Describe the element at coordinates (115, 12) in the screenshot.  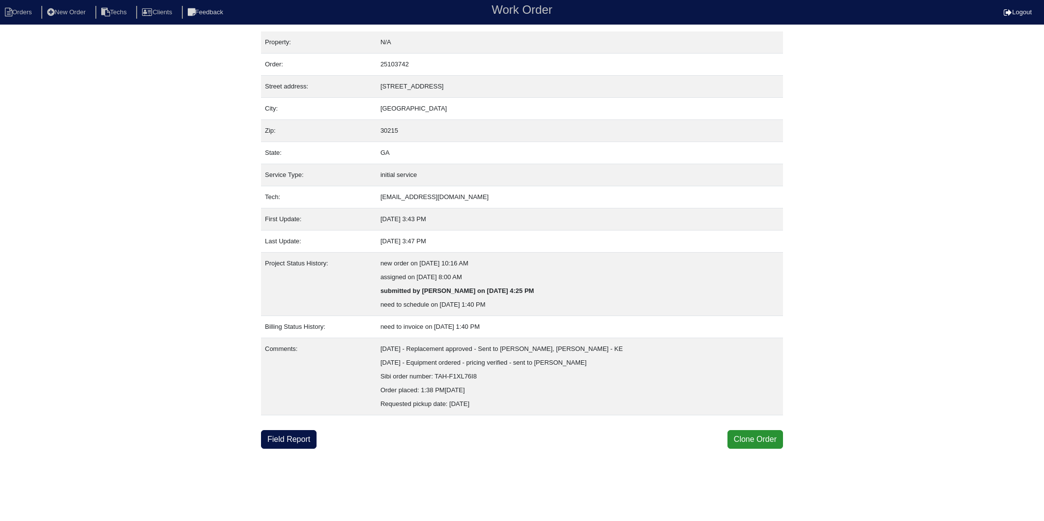
I see `li: Techs` at that location.